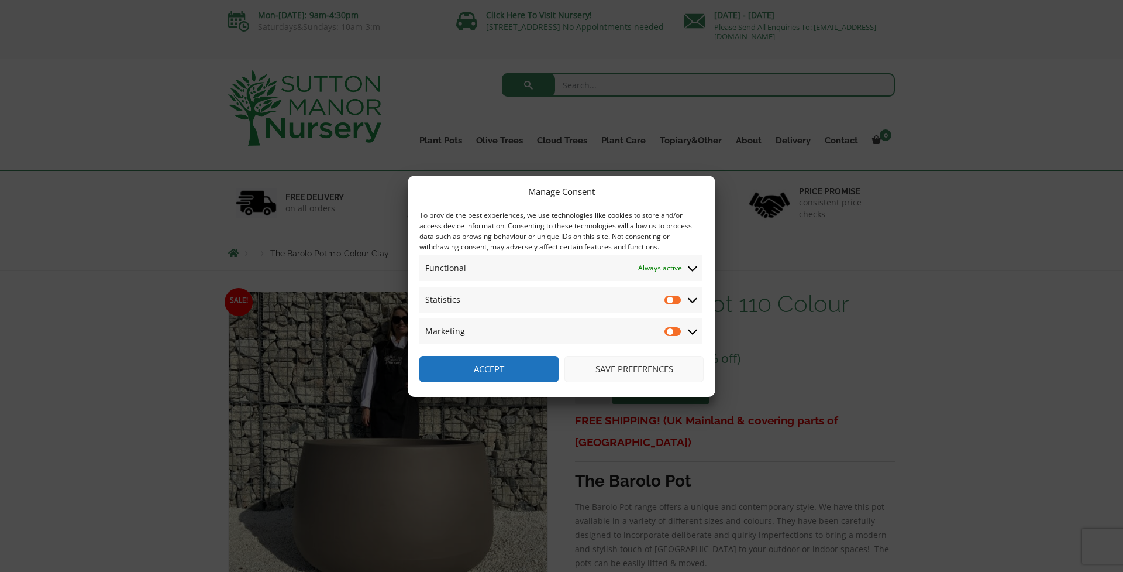 This screenshot has height=572, width=1123. I want to click on button: Accept, so click(489, 369).